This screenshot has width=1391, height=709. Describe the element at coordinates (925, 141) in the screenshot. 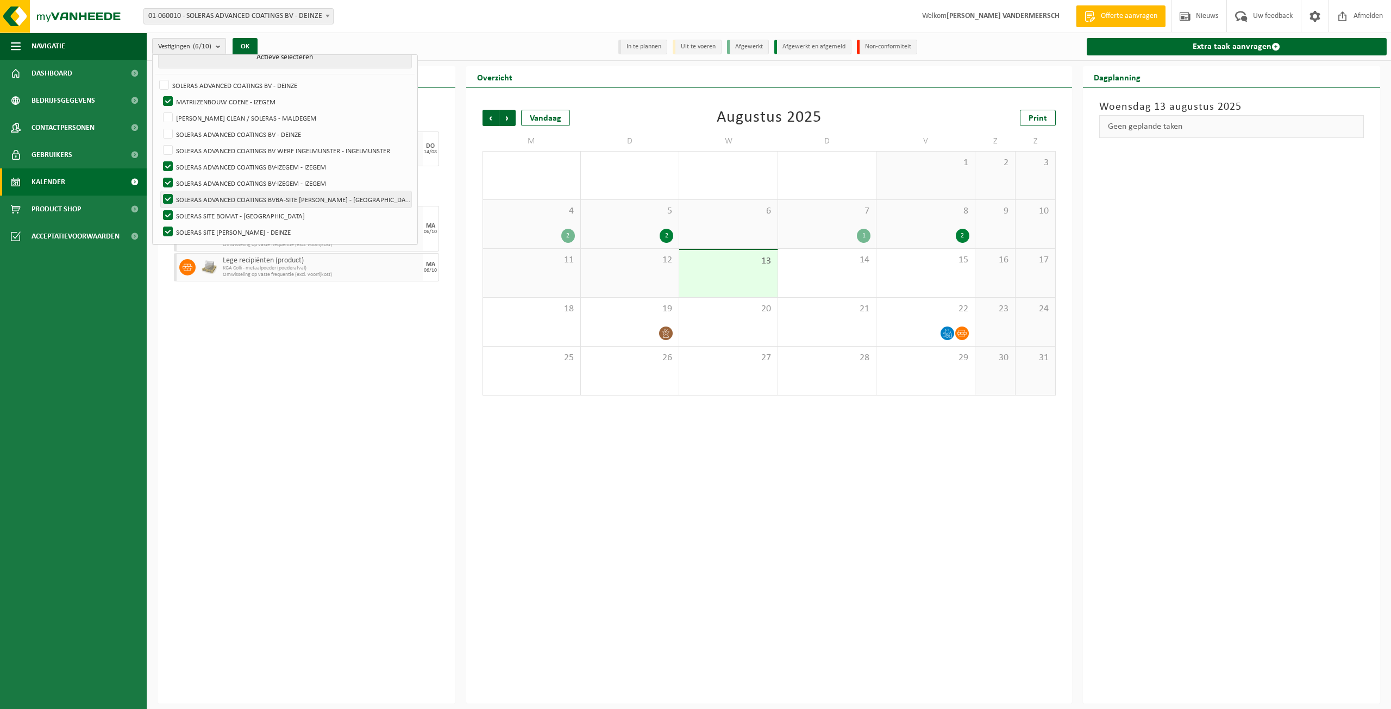

I see `td: V` at that location.